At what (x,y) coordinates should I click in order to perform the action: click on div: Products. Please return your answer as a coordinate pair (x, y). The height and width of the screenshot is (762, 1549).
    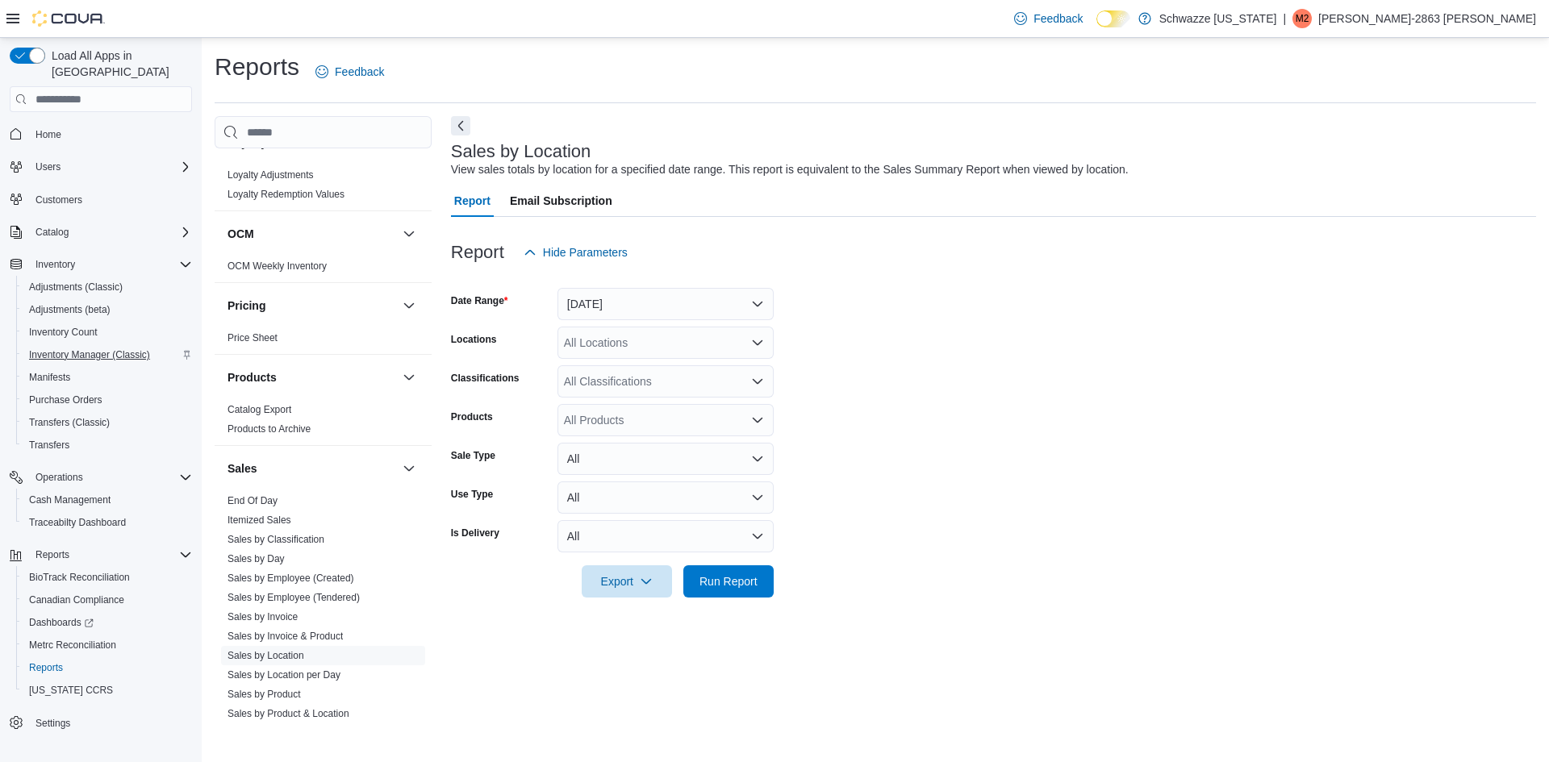
    Looking at the image, I should click on (323, 423).